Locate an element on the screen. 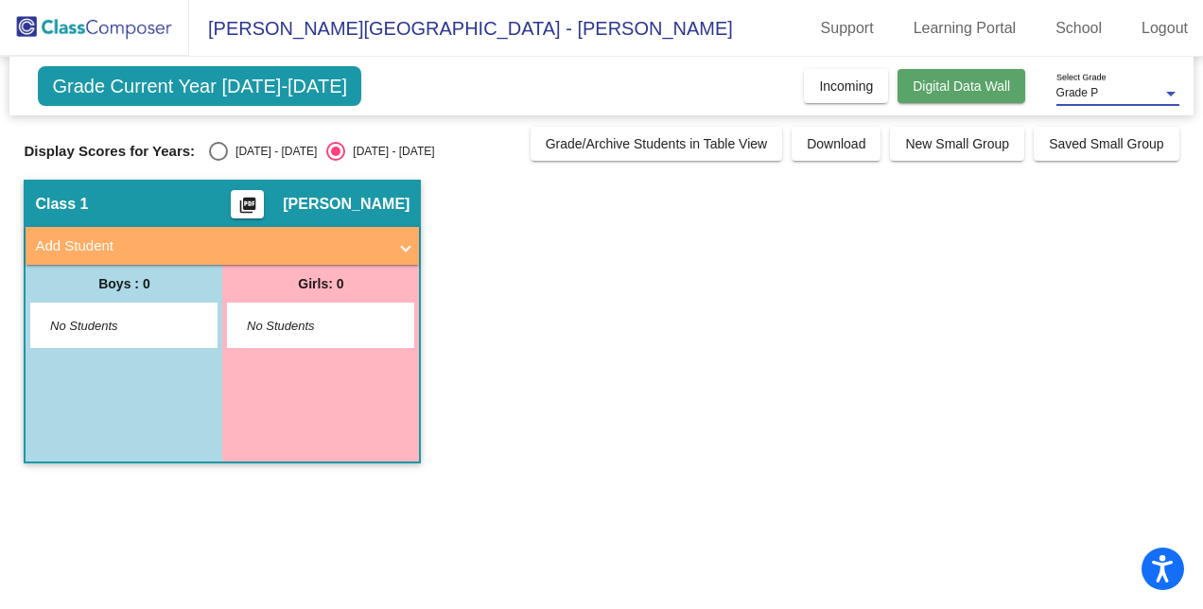 The height and width of the screenshot is (609, 1203). button: Grade/Archive Students in Table View is located at coordinates (656, 144).